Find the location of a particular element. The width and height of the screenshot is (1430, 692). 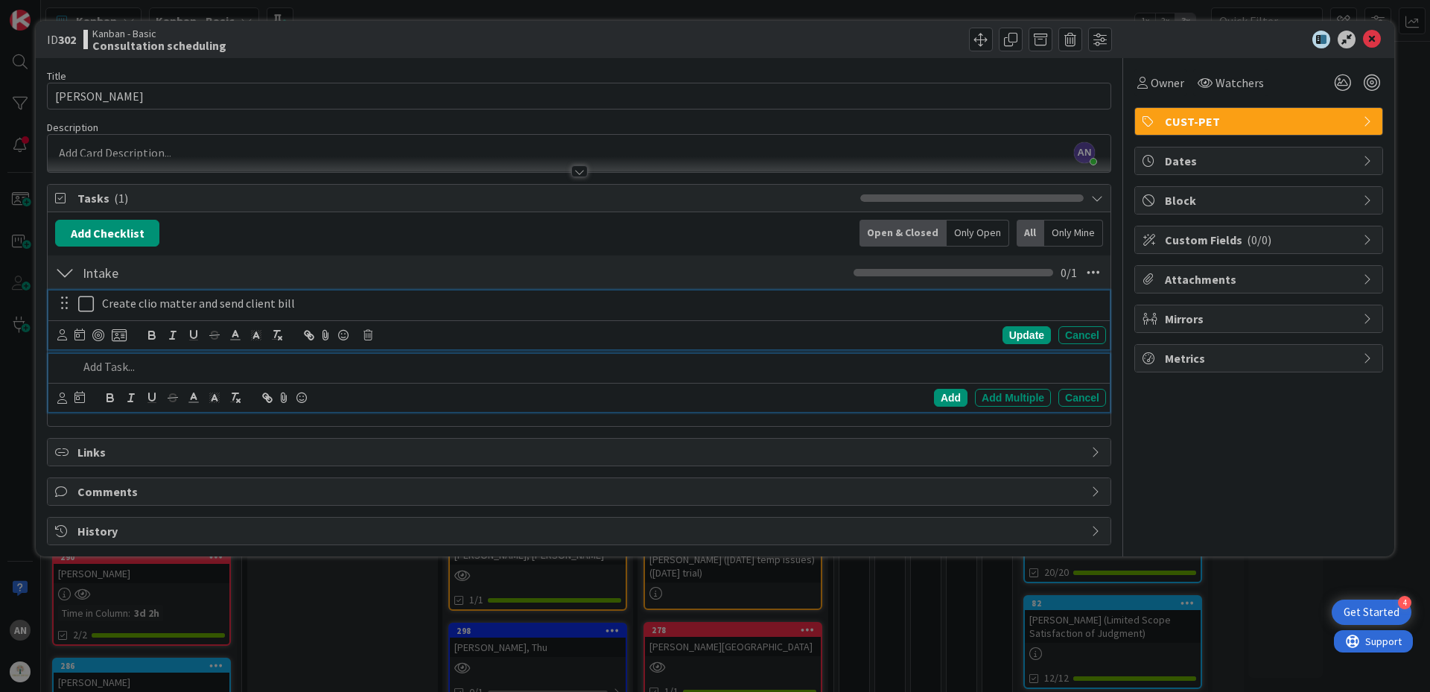

div: Only Mine is located at coordinates (1074, 233).